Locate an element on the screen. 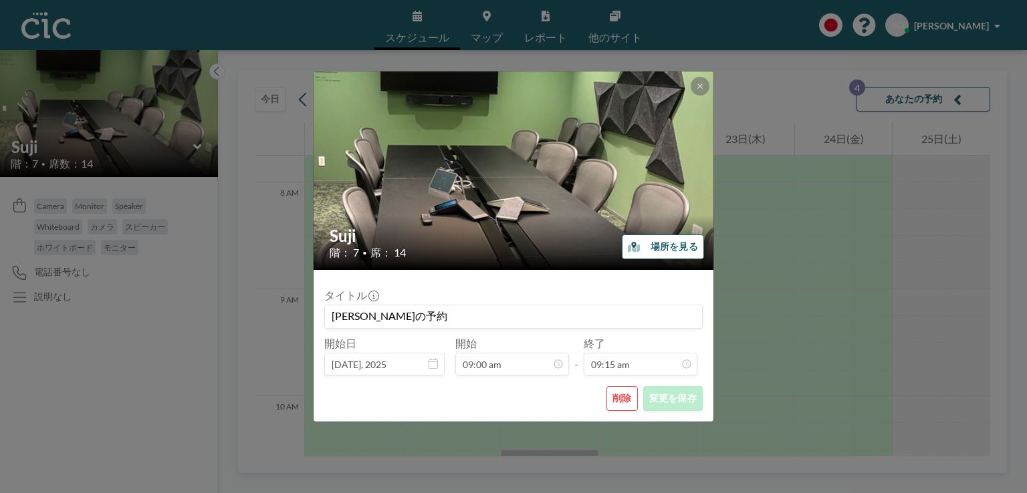 This screenshot has height=493, width=1027. label: タイトル is located at coordinates (351, 295).